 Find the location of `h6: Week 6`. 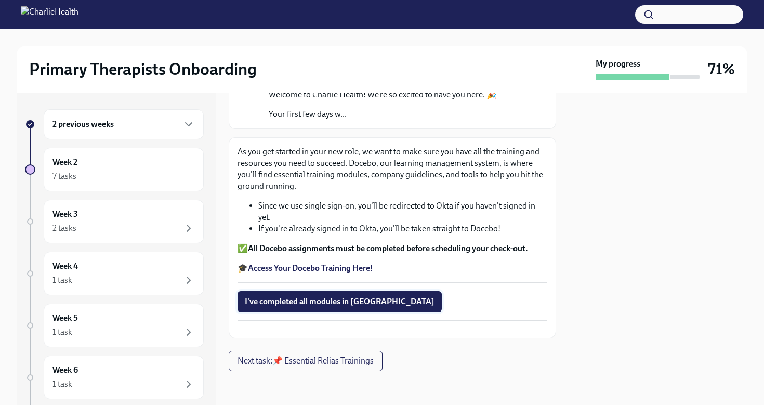

h6: Week 6 is located at coordinates (65, 370).